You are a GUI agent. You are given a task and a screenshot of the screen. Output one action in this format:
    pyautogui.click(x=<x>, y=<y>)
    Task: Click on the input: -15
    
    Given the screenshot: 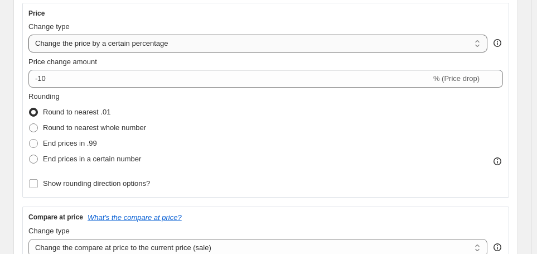 What is the action you would take?
    pyautogui.click(x=230, y=79)
    